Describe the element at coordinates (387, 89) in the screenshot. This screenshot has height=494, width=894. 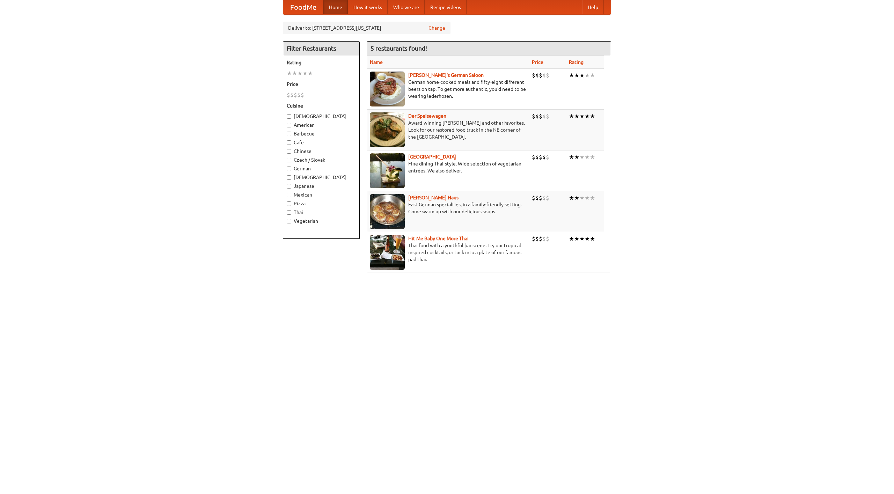
I see `img: esthers.jpg` at that location.